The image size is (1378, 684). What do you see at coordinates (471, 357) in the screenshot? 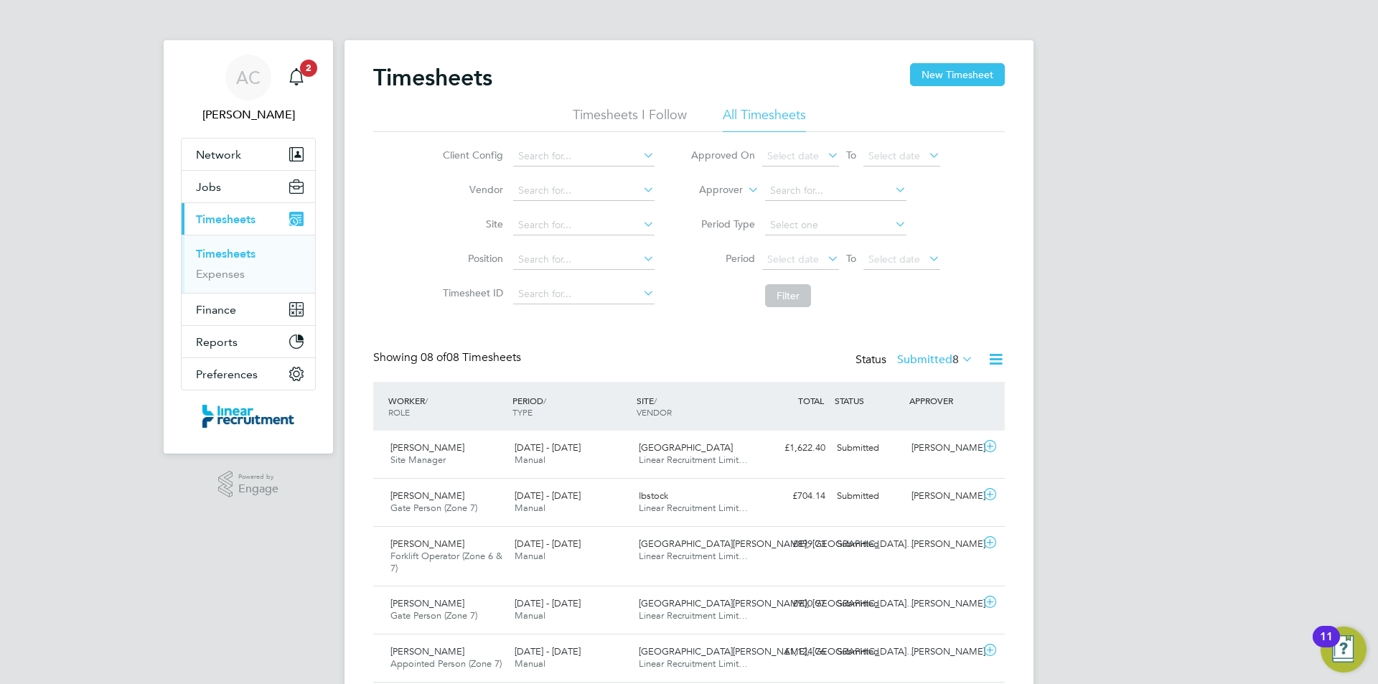
I see `span: 08 Timesheets` at bounding box center [471, 357].